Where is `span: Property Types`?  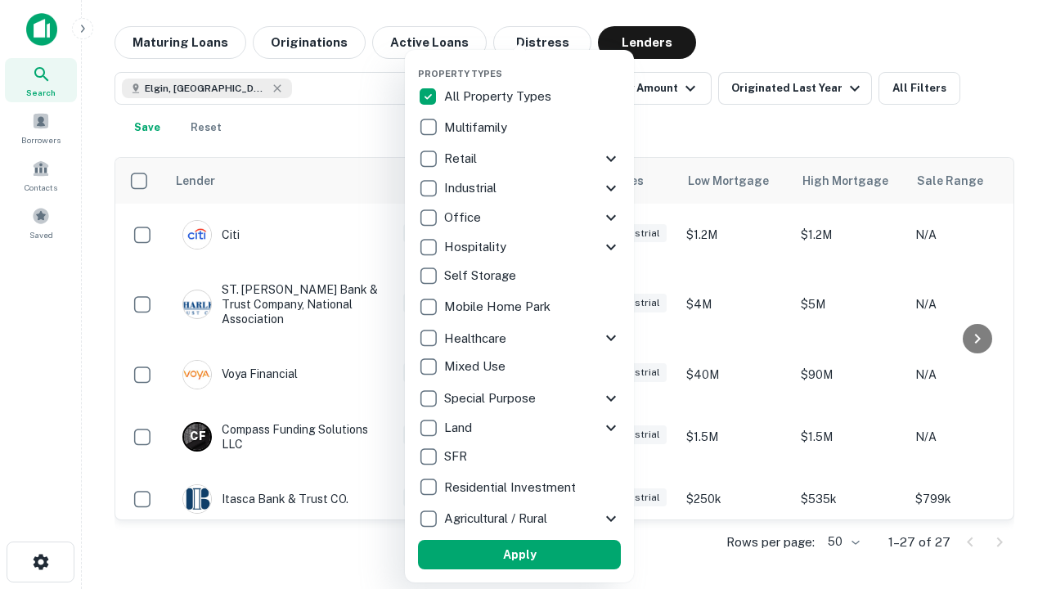
span: Property Types is located at coordinates (460, 74).